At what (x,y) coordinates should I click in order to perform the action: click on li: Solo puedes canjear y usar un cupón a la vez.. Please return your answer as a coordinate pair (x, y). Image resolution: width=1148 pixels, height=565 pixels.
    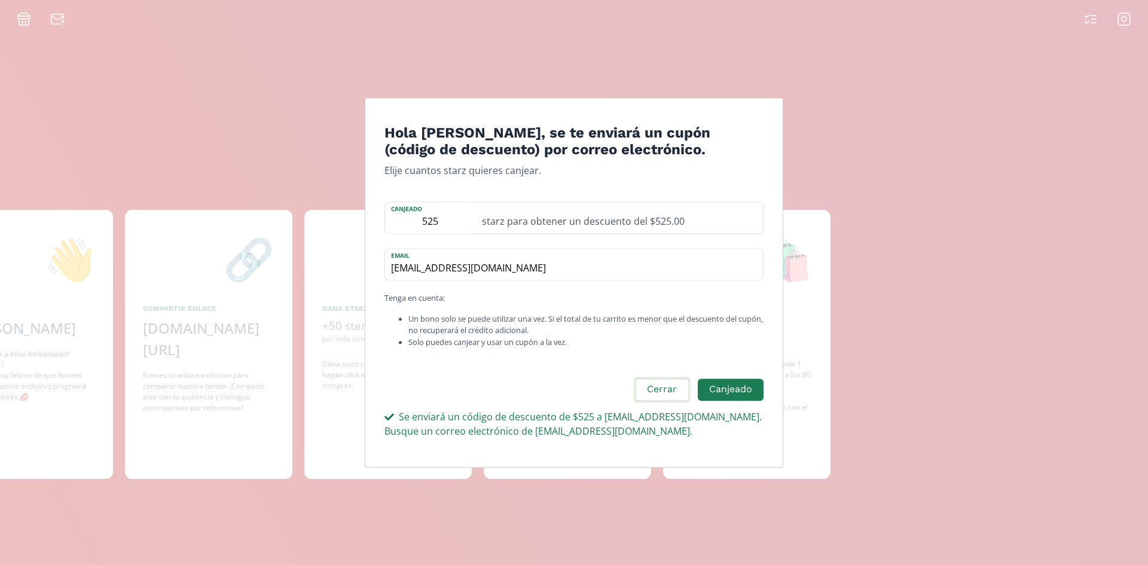
    Looking at the image, I should click on (586, 342).